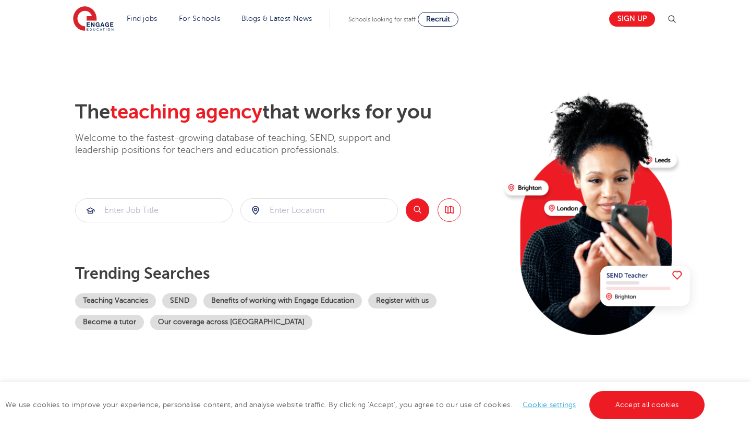 The width and height of the screenshot is (751, 428). What do you see at coordinates (549, 404) in the screenshot?
I see `a: Cookie settings` at bounding box center [549, 404].